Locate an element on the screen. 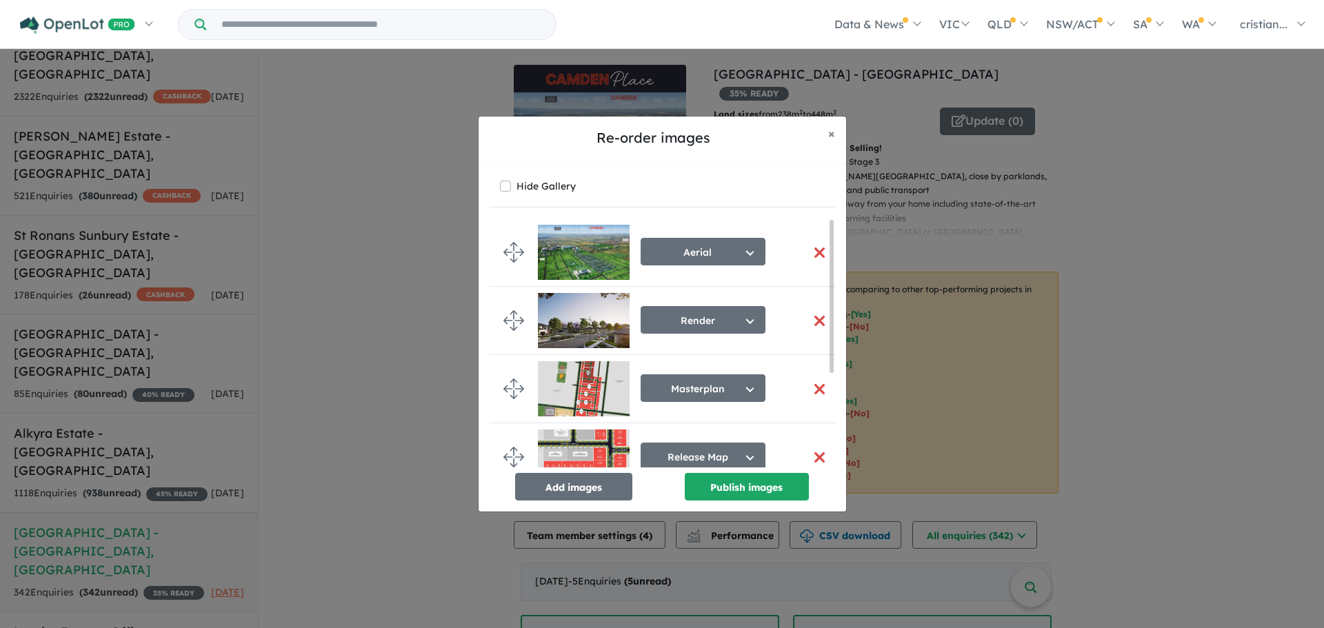  img: Camden%20Place%20Estate%20-%20Strathtulloh%20Aerial.jpeg is located at coordinates (584, 252).